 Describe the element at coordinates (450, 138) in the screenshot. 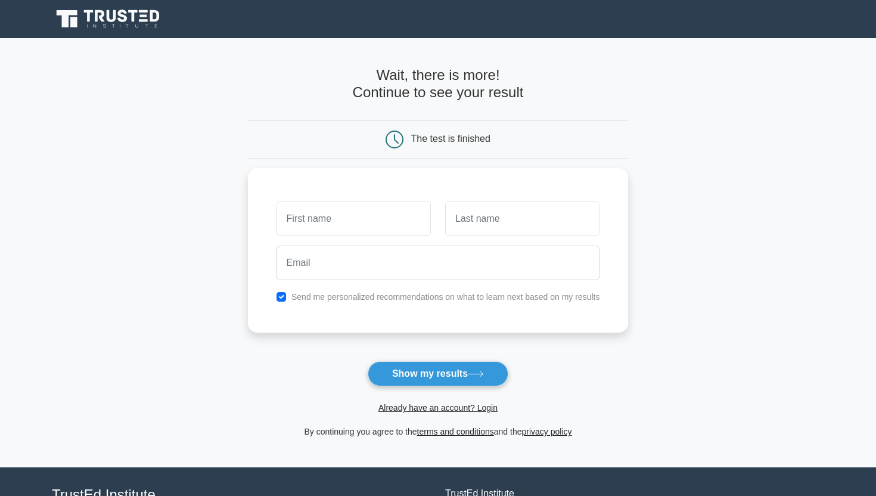

I see `div: The test is finished` at that location.